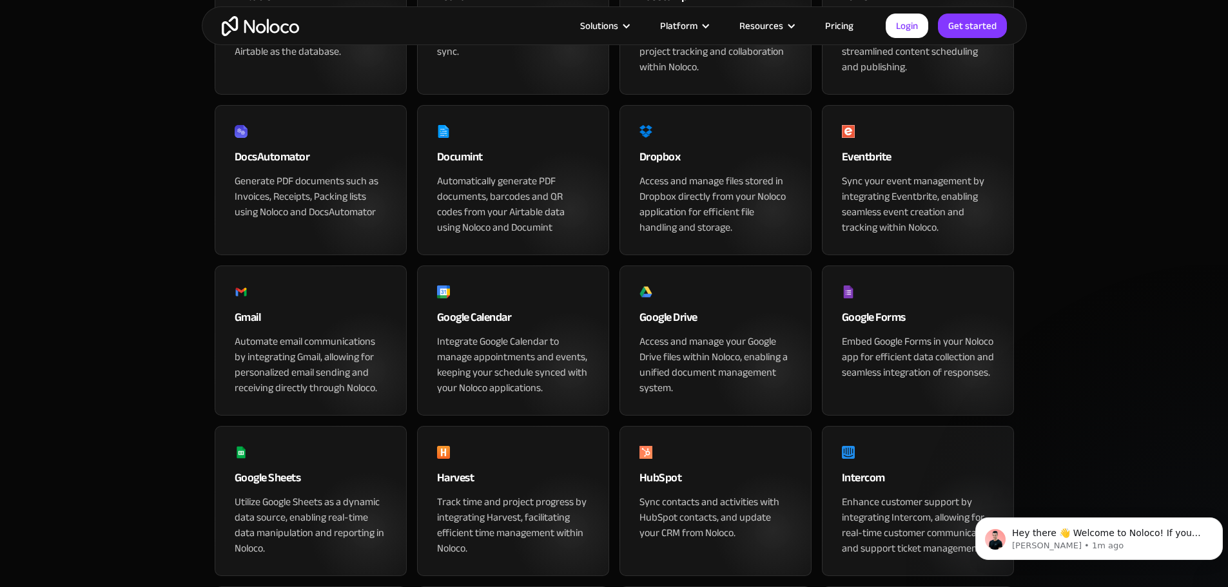 This screenshot has height=587, width=1228. I want to click on div: Generate PDF documents such as Invoices, Receipts, Packing lists using Noloco and DocsAutomator, so click(311, 197).